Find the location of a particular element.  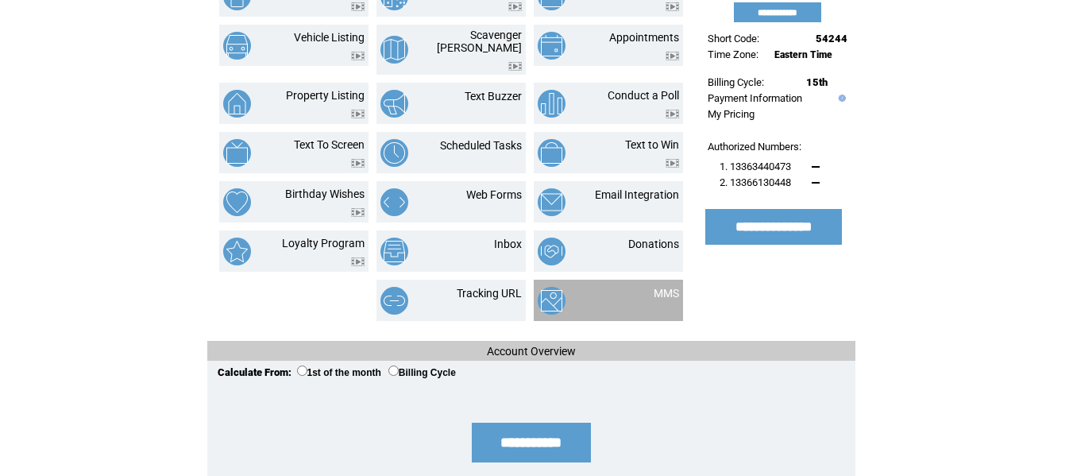

img: loyalty-program.png is located at coordinates (237, 251).